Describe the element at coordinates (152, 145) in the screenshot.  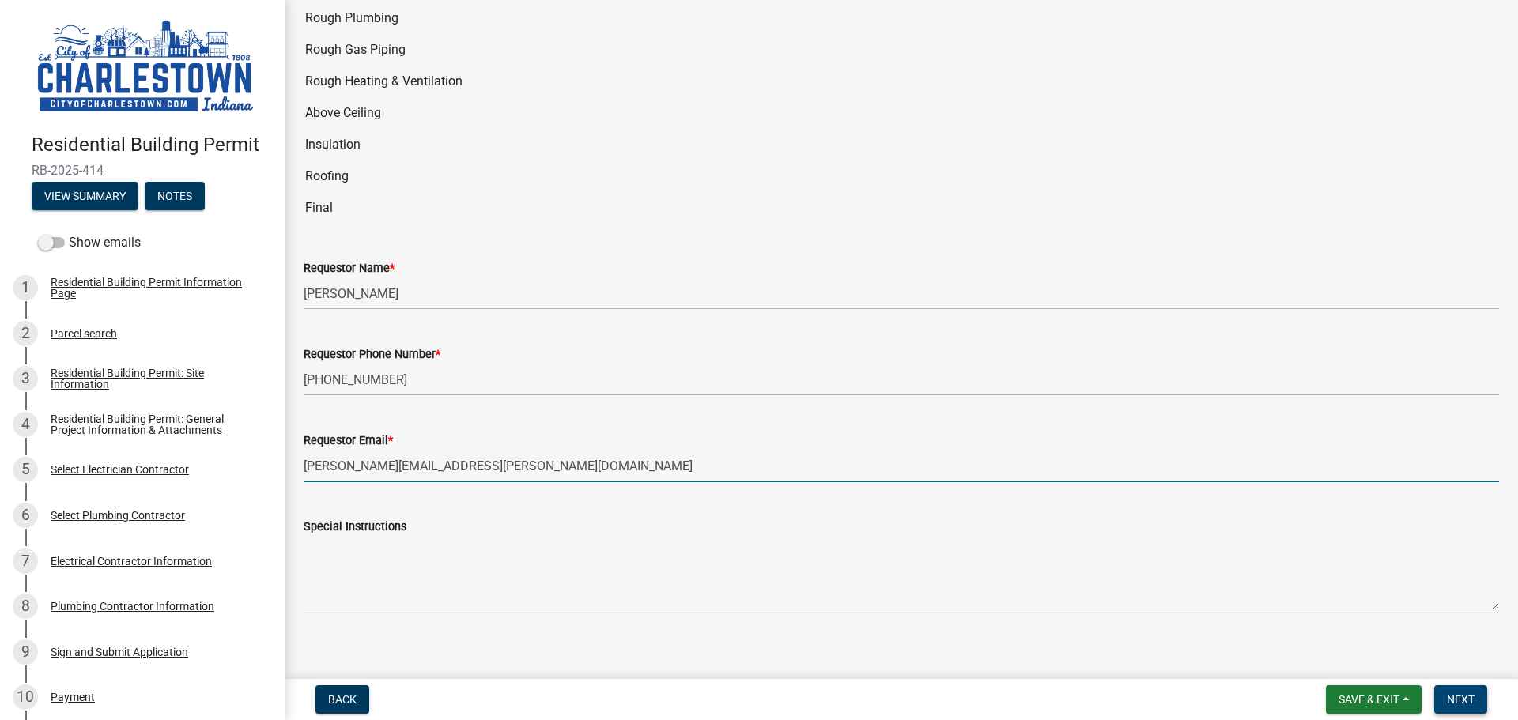
I see `h4: Residential Building Permit` at that location.